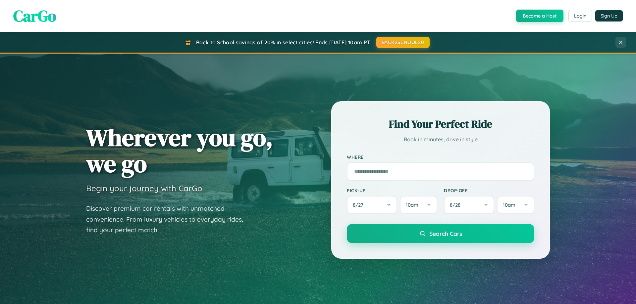 The height and width of the screenshot is (304, 636). Describe the element at coordinates (392, 191) in the screenshot. I see `label: Pick-up` at that location.